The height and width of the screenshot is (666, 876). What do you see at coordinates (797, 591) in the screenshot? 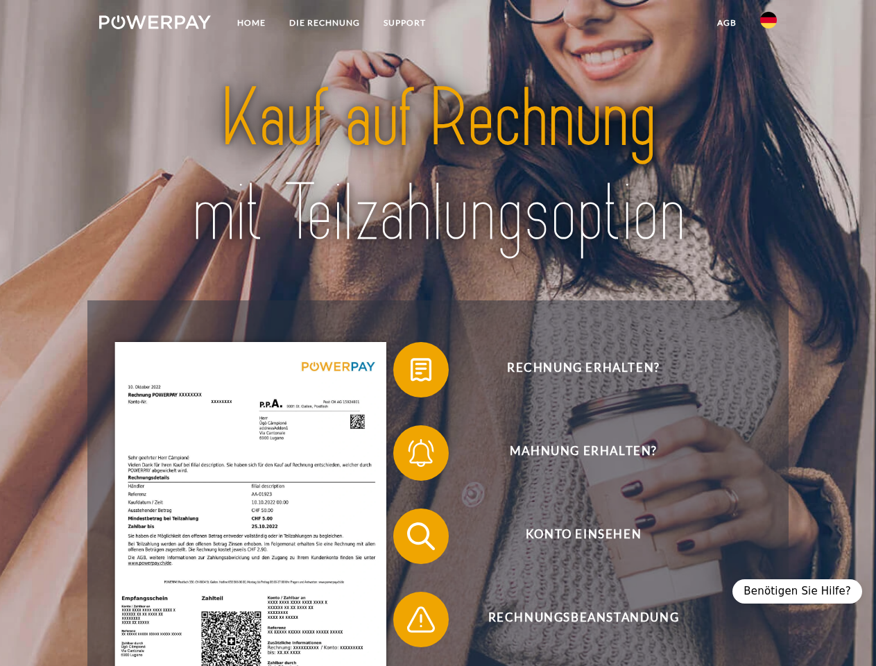
I see `div: Benötigen Sie Hilfe?` at bounding box center [797, 591].